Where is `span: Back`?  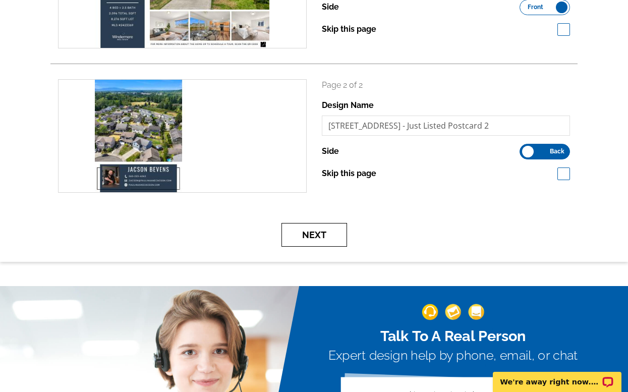
span: Back is located at coordinates (557, 151).